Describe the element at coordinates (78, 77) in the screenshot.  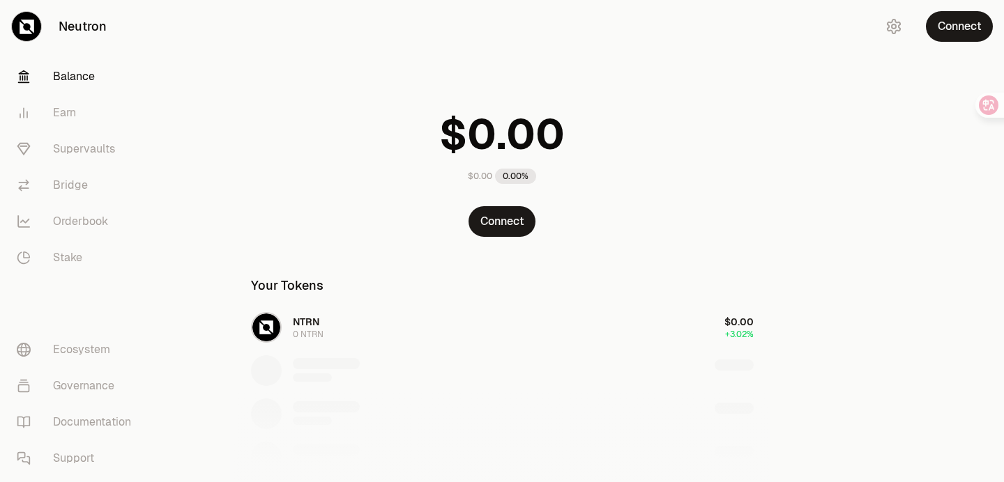
I see `a: Balance` at that location.